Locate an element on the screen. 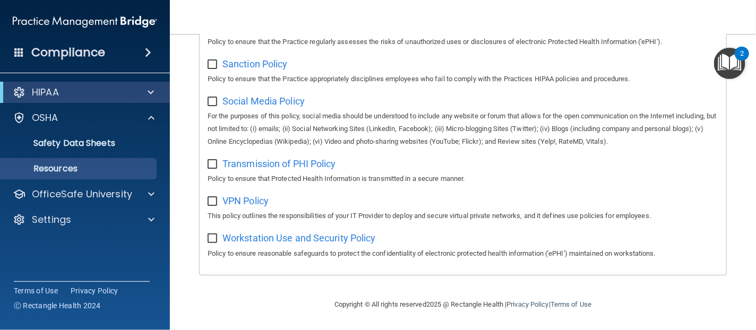 The width and height of the screenshot is (756, 330). p: OSHA is located at coordinates (45, 118).